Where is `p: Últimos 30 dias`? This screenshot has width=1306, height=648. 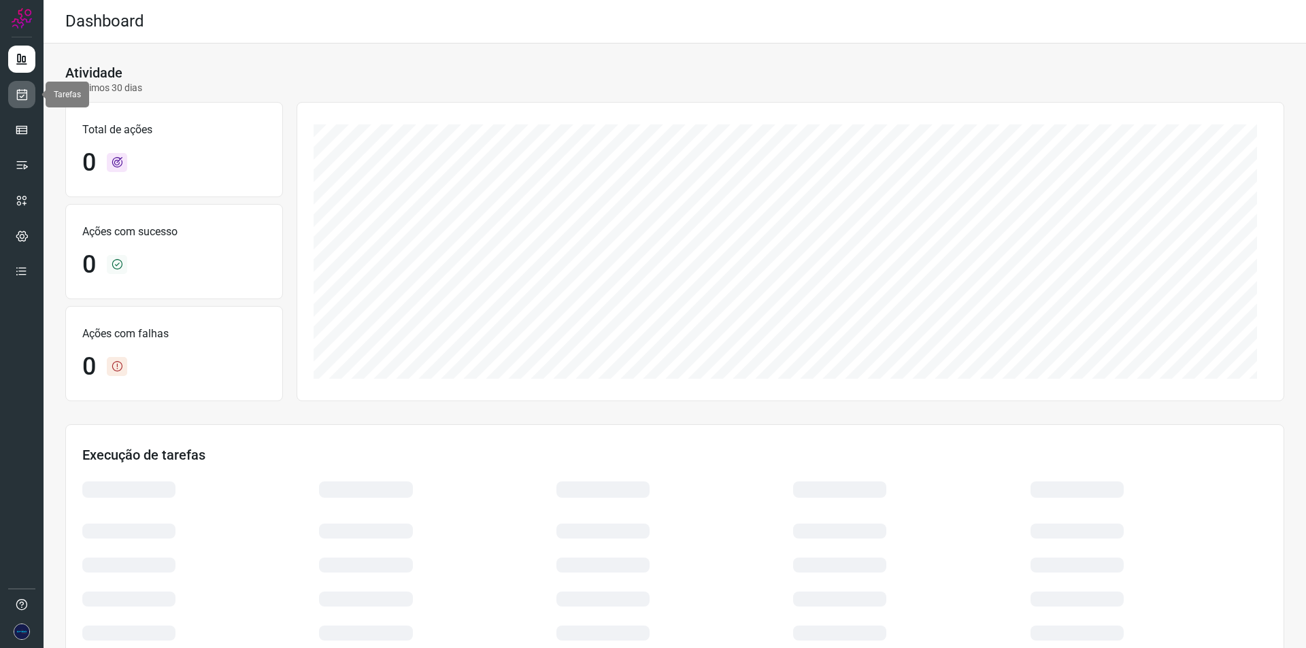 p: Últimos 30 dias is located at coordinates (103, 88).